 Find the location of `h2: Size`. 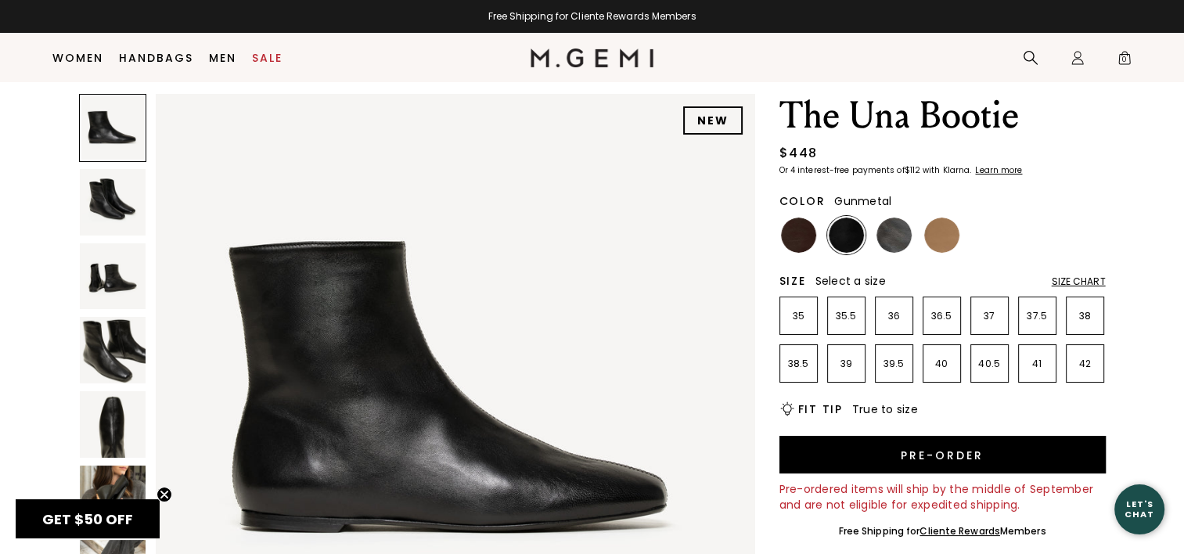

h2: Size is located at coordinates (792, 281).